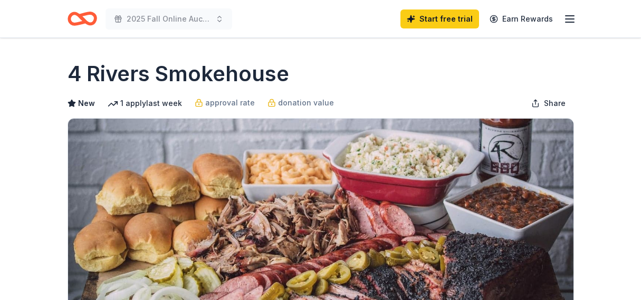  I want to click on h1: 4 Rivers Smokehouse, so click(178, 74).